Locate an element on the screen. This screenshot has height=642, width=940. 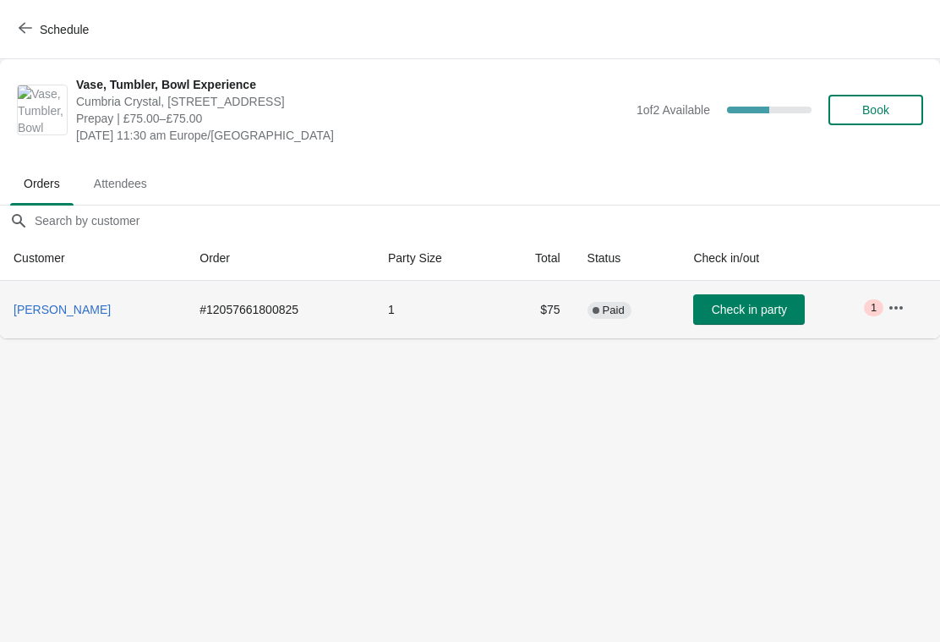
span: 1 of 2 Available is located at coordinates (673, 110).